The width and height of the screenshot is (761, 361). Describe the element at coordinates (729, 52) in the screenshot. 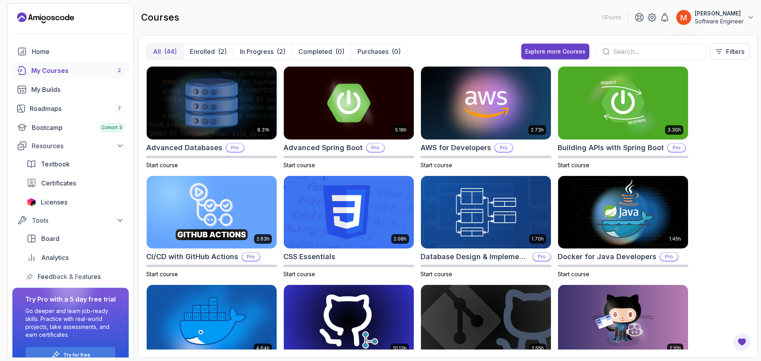

I see `button: Filters` at that location.